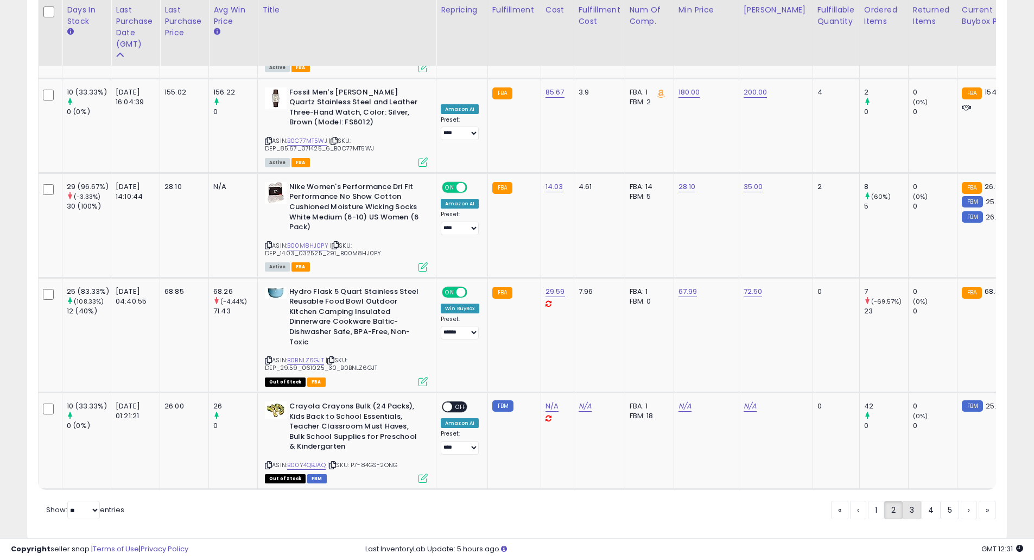  What do you see at coordinates (88, 301) in the screenshot?
I see `small: (108.33%)` at bounding box center [88, 301].